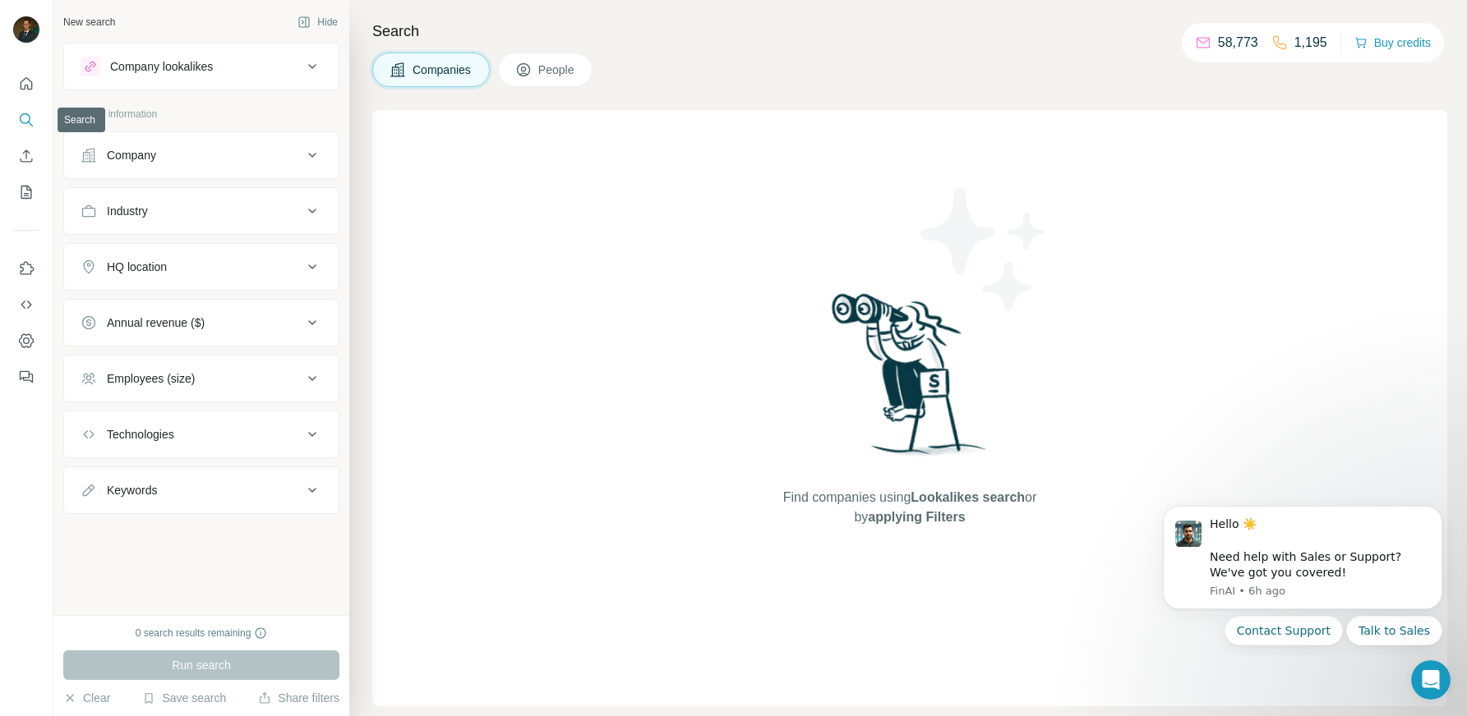 Image resolution: width=1467 pixels, height=716 pixels. I want to click on button: Employees (size), so click(201, 379).